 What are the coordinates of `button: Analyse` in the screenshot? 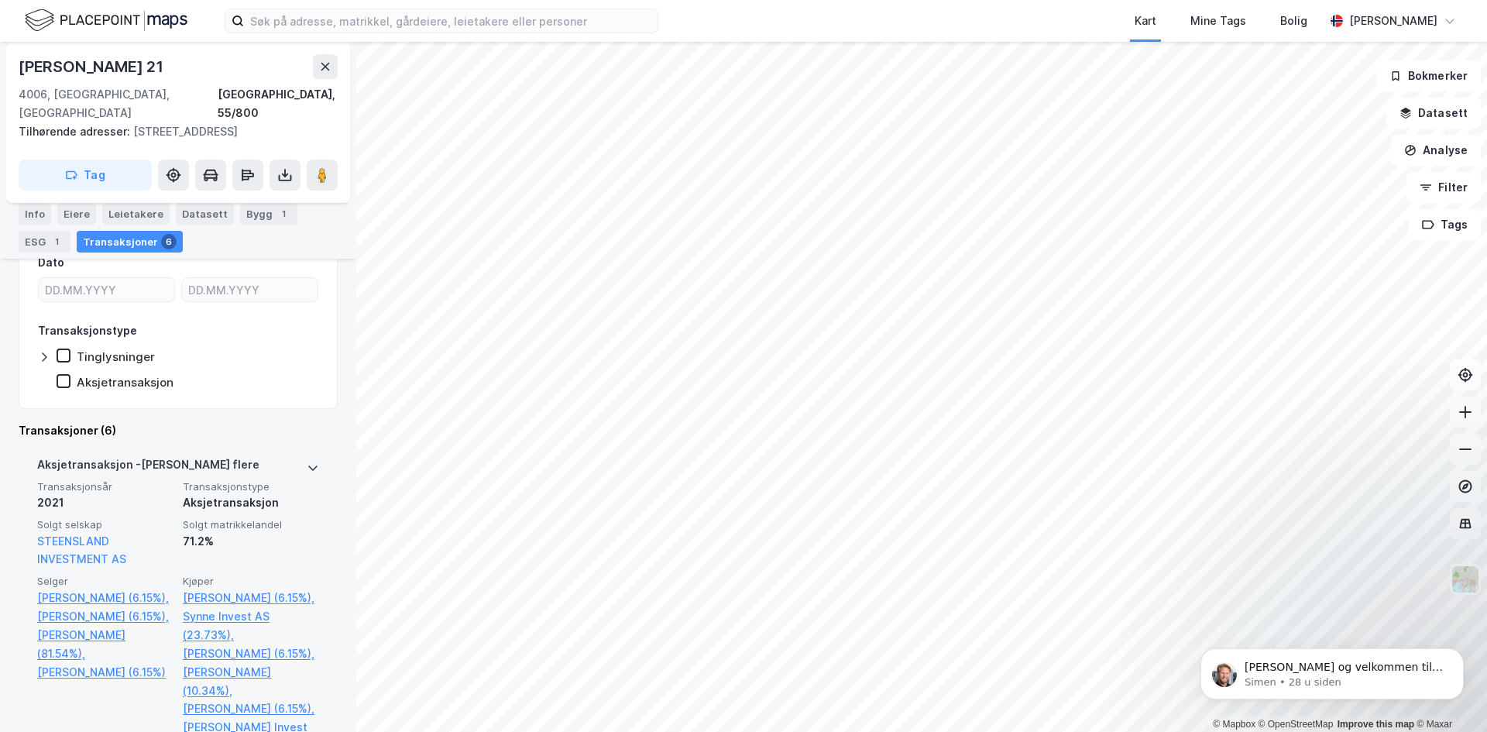 It's located at (1436, 150).